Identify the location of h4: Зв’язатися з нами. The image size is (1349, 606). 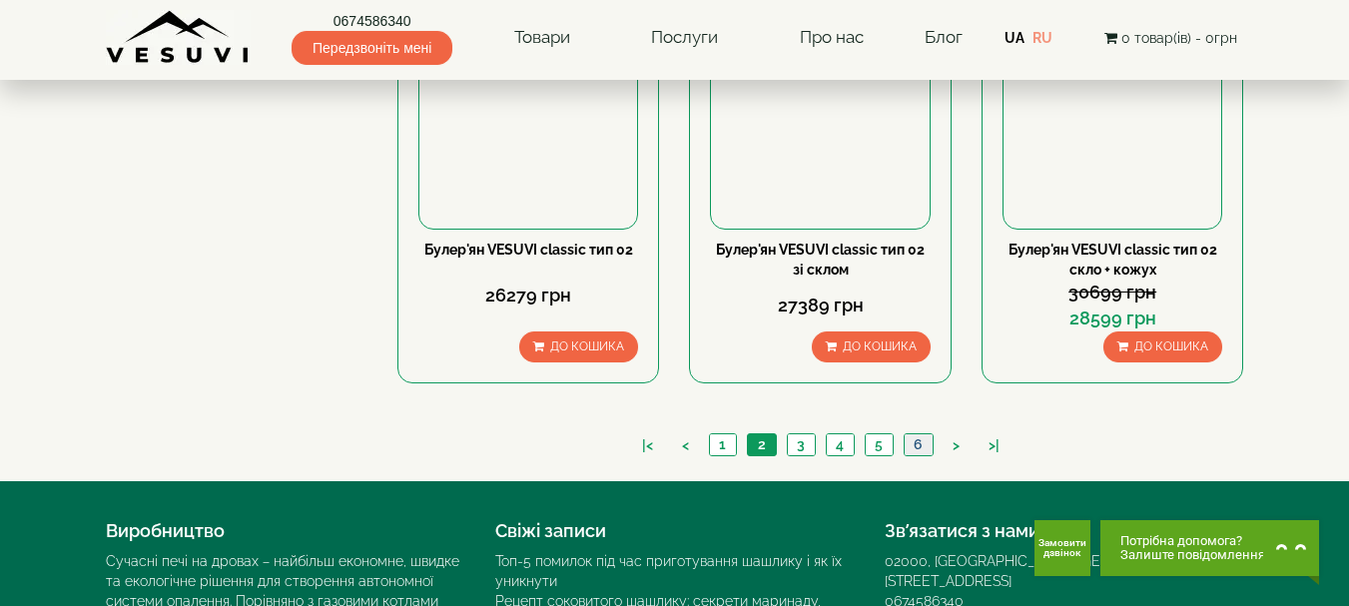
(1064, 531).